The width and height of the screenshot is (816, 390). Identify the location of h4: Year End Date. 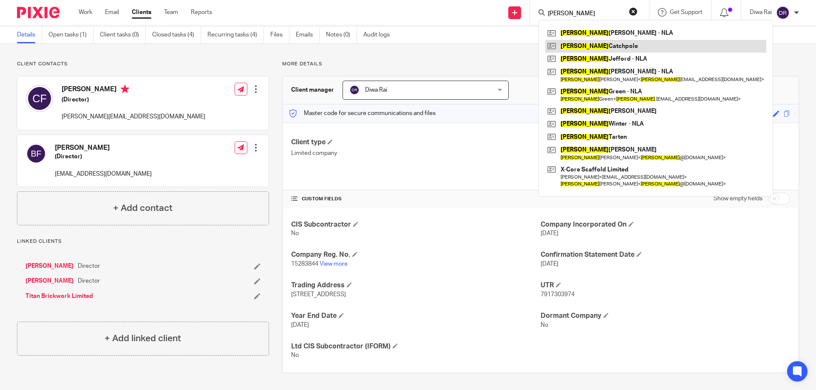
(415, 316).